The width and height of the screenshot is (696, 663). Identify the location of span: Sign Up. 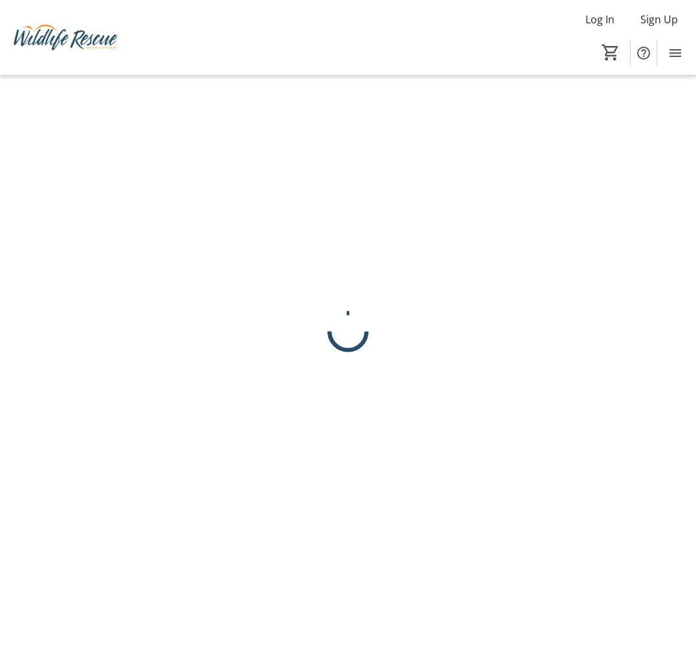
(659, 19).